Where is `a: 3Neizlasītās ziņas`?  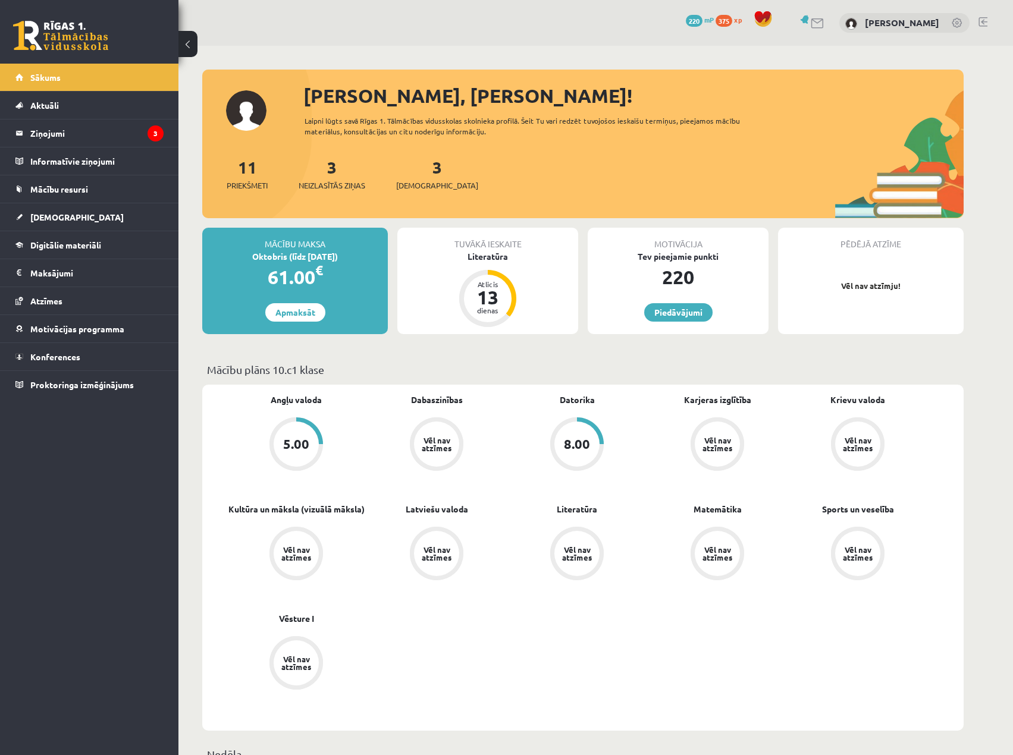 a: 3Neizlasītās ziņas is located at coordinates (332, 174).